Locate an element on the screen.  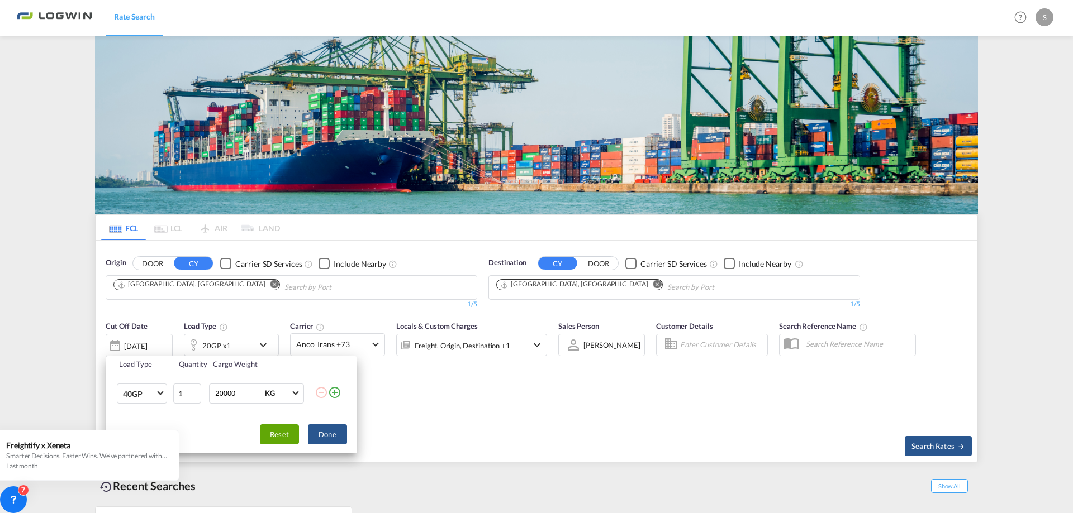
button: Reset is located at coordinates (279, 435).